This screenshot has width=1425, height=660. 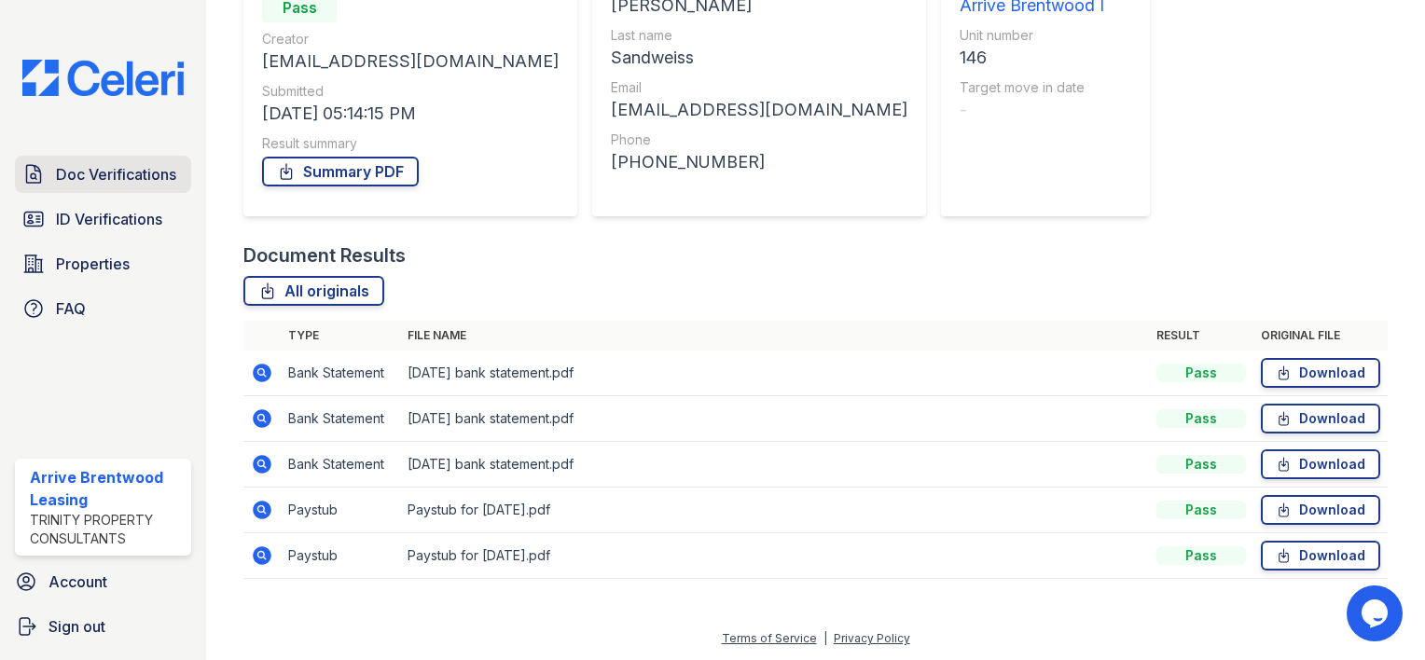 I want to click on span: Sign out, so click(x=76, y=626).